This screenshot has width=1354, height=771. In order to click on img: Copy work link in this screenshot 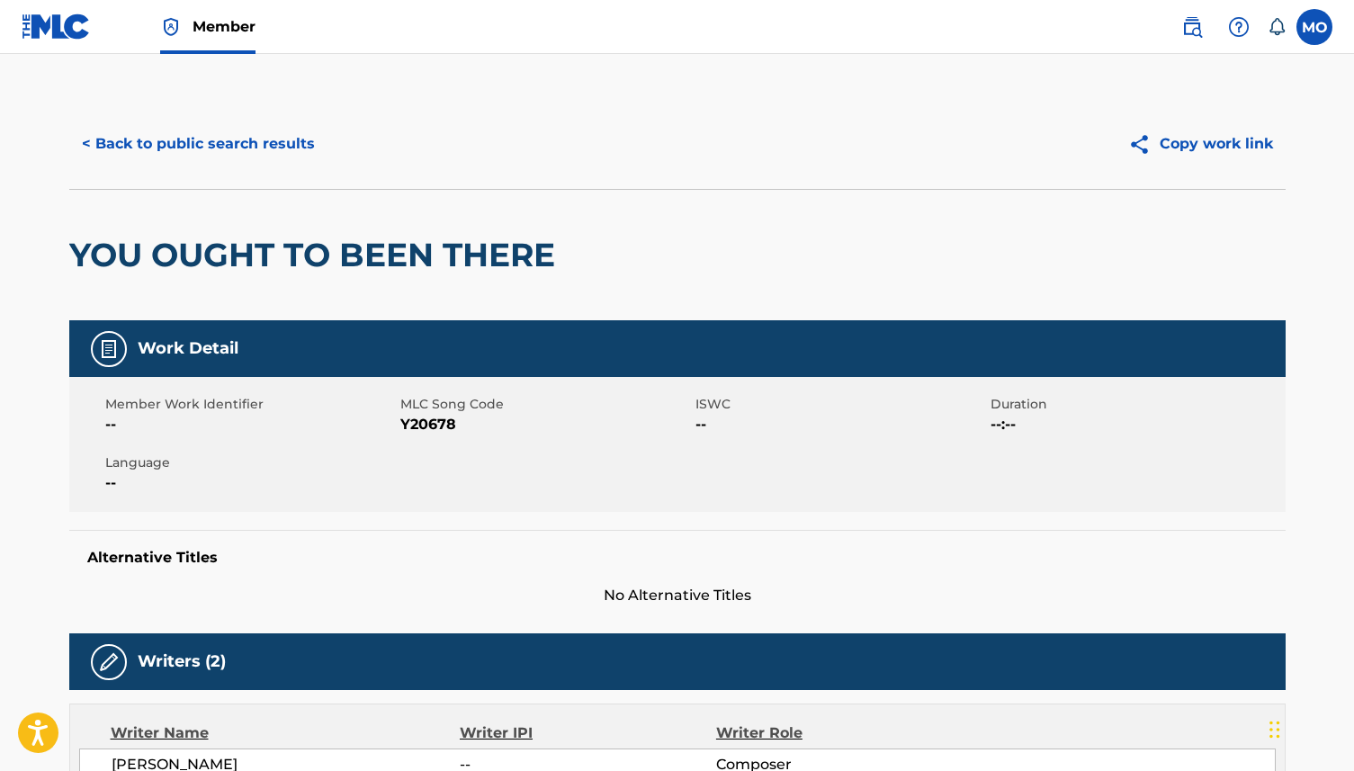, I will do `click(1143, 144)`.